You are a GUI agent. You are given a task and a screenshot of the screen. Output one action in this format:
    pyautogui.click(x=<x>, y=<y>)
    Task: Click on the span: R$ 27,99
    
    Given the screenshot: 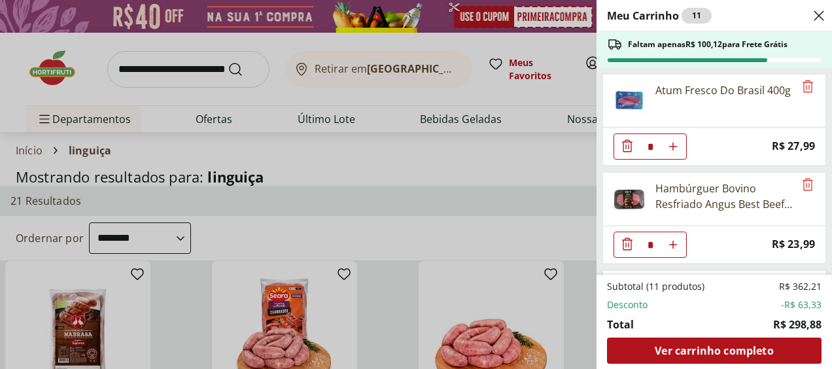 What is the action you would take?
    pyautogui.click(x=793, y=146)
    